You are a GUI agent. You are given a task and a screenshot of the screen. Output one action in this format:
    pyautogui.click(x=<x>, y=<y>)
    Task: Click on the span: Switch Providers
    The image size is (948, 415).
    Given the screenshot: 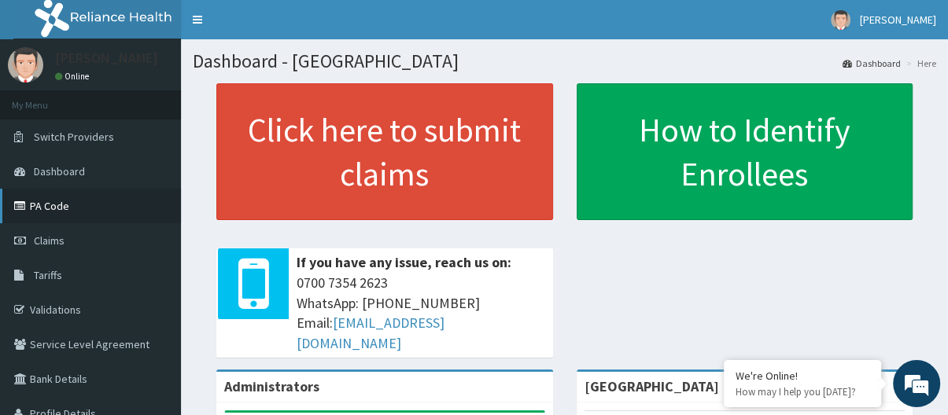 What is the action you would take?
    pyautogui.click(x=74, y=137)
    